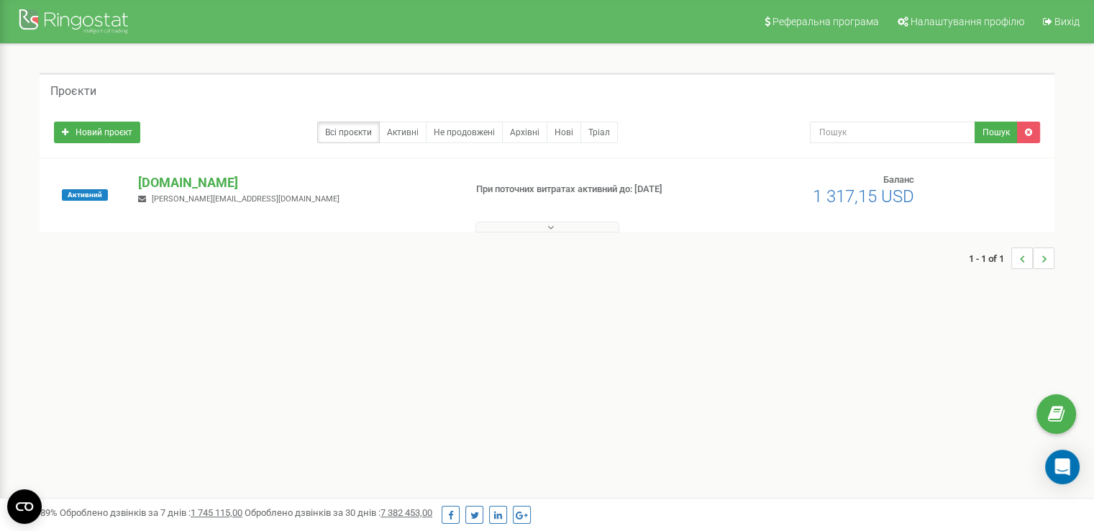 This screenshot has height=531, width=1094. I want to click on button: Open CMP widget, so click(24, 507).